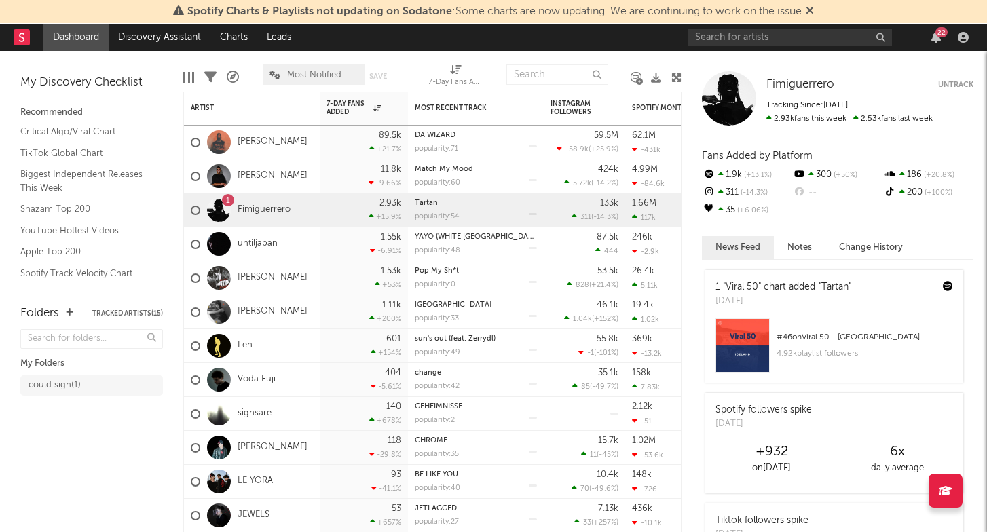 The image size is (987, 532). I want to click on div: popularity: 71, so click(436, 149).